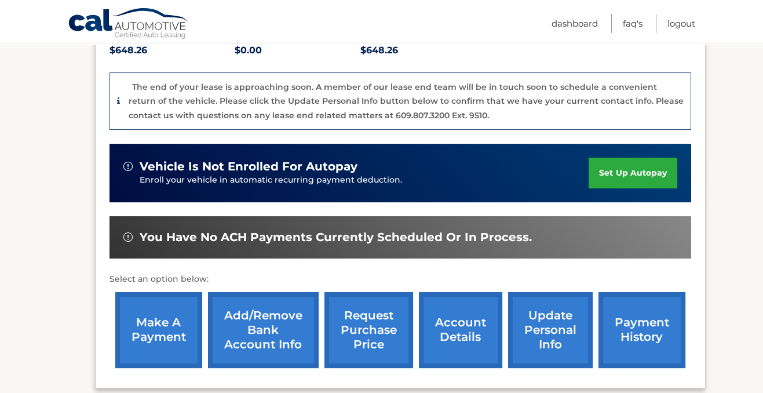 The image size is (763, 393). What do you see at coordinates (297, 50) in the screenshot?
I see `p: $0.00` at bounding box center [297, 50].